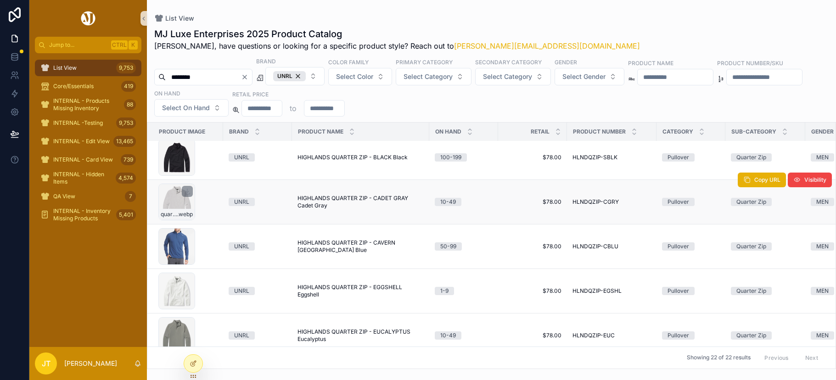 The image size is (836, 380). Describe the element at coordinates (719, 358) in the screenshot. I see `span: Showing 22 of 22 results` at that location.